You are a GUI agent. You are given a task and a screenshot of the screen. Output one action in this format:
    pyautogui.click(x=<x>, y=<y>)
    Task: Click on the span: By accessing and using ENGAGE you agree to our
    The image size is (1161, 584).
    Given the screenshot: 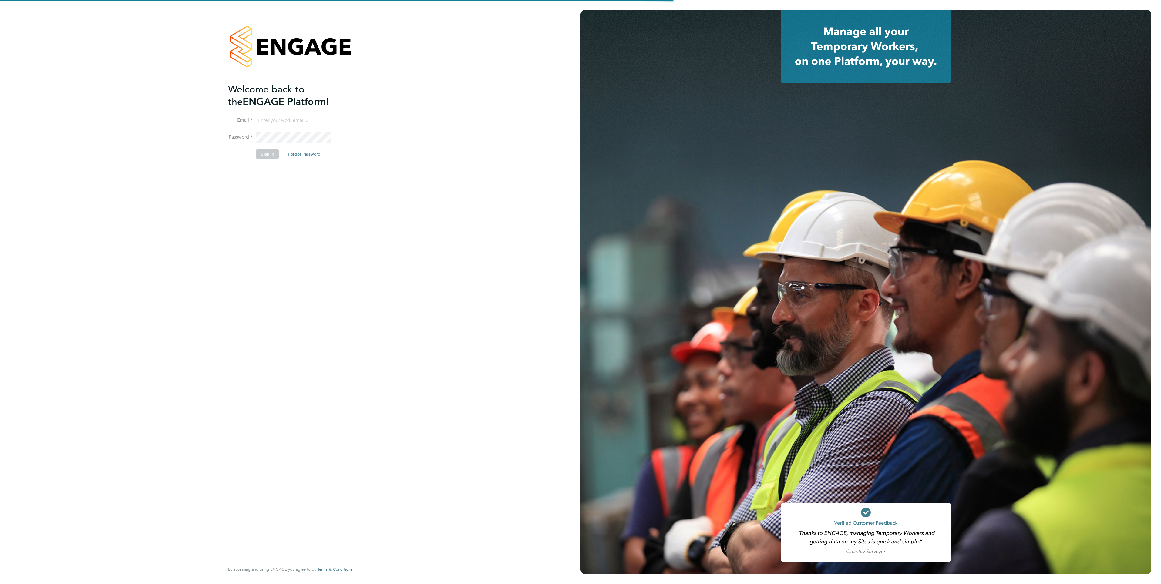 What is the action you would take?
    pyautogui.click(x=290, y=569)
    